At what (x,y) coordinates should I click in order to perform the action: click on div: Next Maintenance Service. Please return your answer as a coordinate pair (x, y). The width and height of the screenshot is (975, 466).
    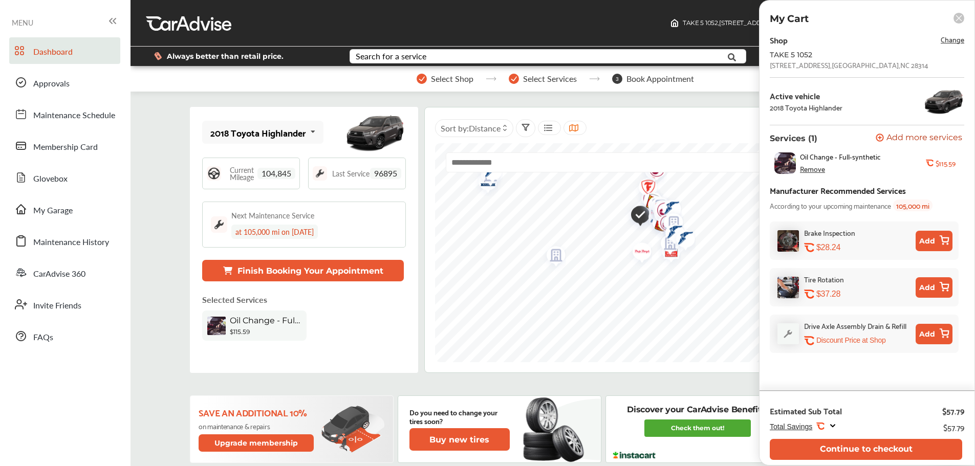
    Looking at the image, I should click on (273, 215).